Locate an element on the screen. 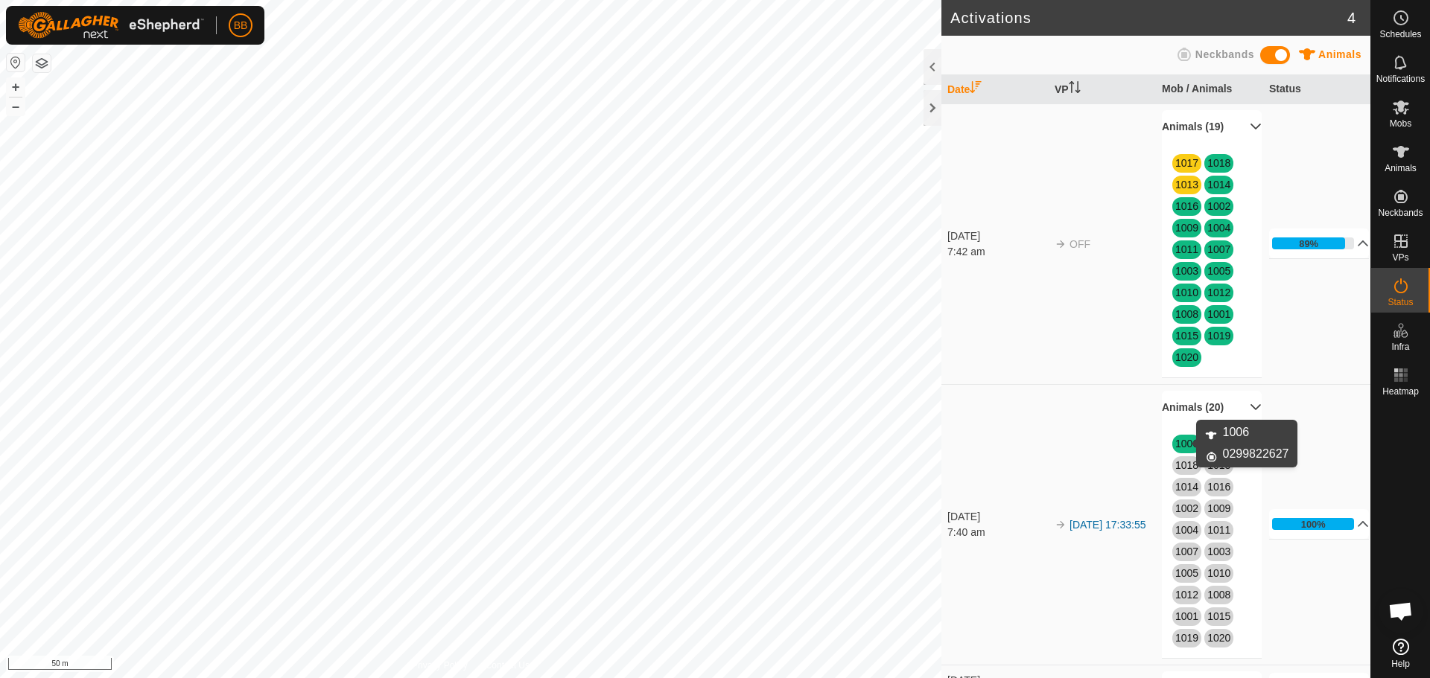  span: Schedules is located at coordinates (1400, 34).